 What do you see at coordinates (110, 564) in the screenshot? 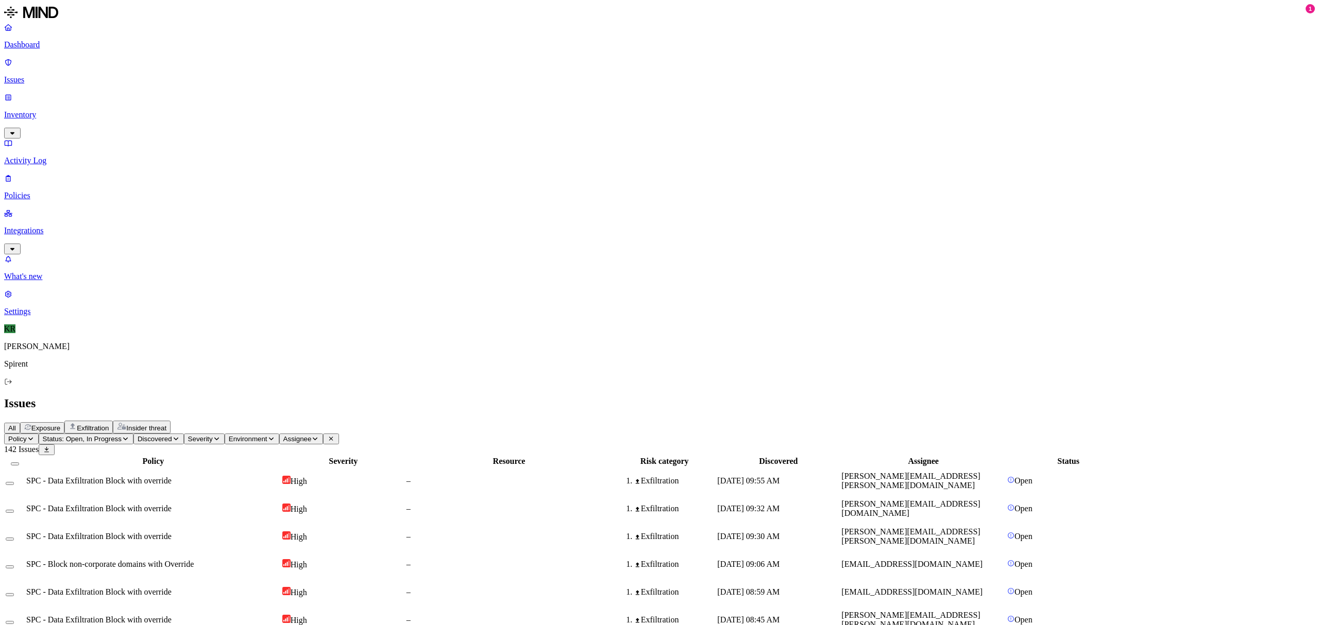
I see `span: SPC - Block non-corporate domains with Override` at bounding box center [110, 564].